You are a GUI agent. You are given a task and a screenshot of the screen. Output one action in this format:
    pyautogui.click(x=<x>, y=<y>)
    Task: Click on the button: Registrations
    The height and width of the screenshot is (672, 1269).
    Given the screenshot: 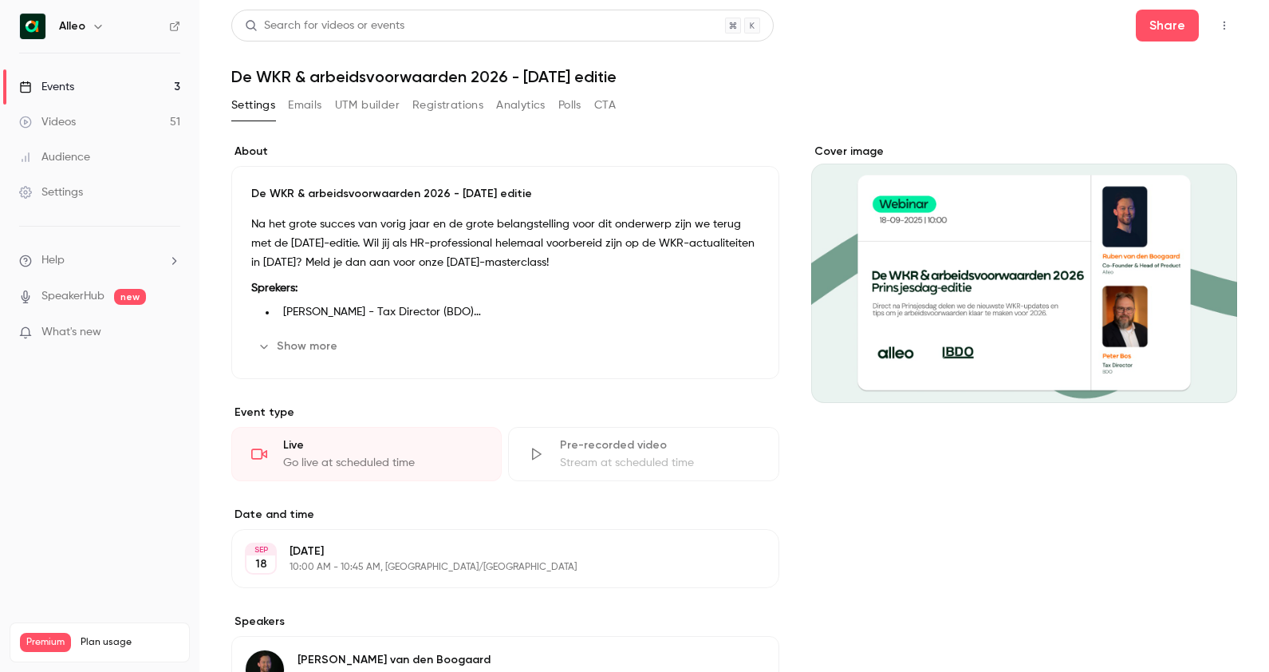 What is the action you would take?
    pyautogui.click(x=448, y=105)
    